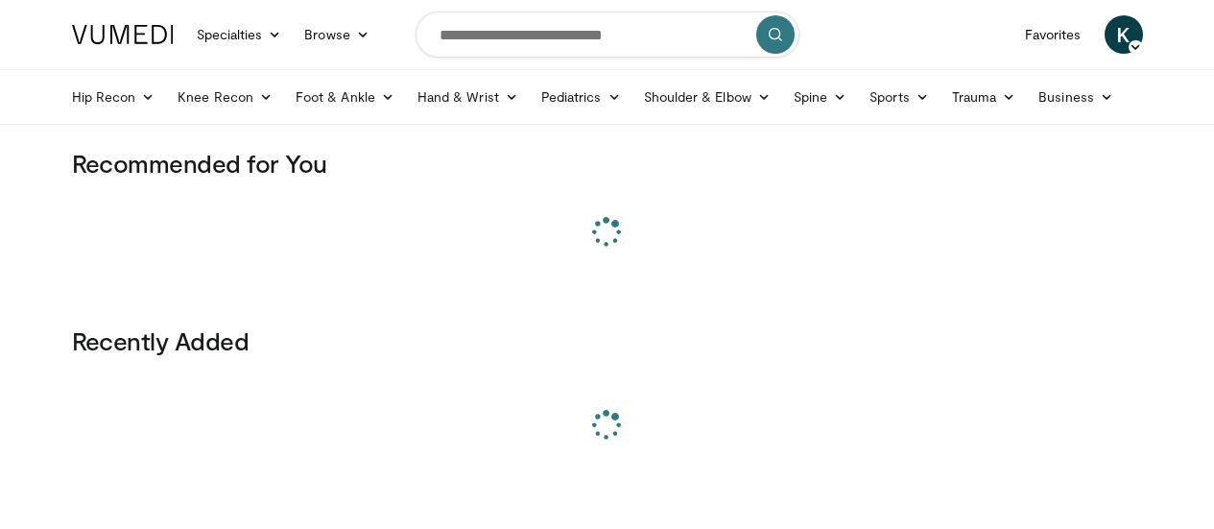 Image resolution: width=1214 pixels, height=529 pixels. Describe the element at coordinates (467, 97) in the screenshot. I see `a: Hand & Wrist` at that location.